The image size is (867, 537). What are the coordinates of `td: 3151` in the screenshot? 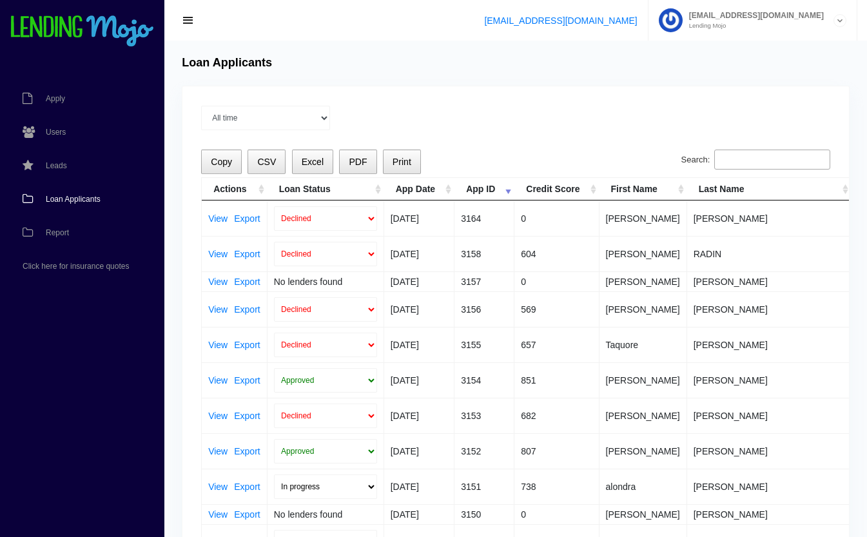 It's located at (484, 486).